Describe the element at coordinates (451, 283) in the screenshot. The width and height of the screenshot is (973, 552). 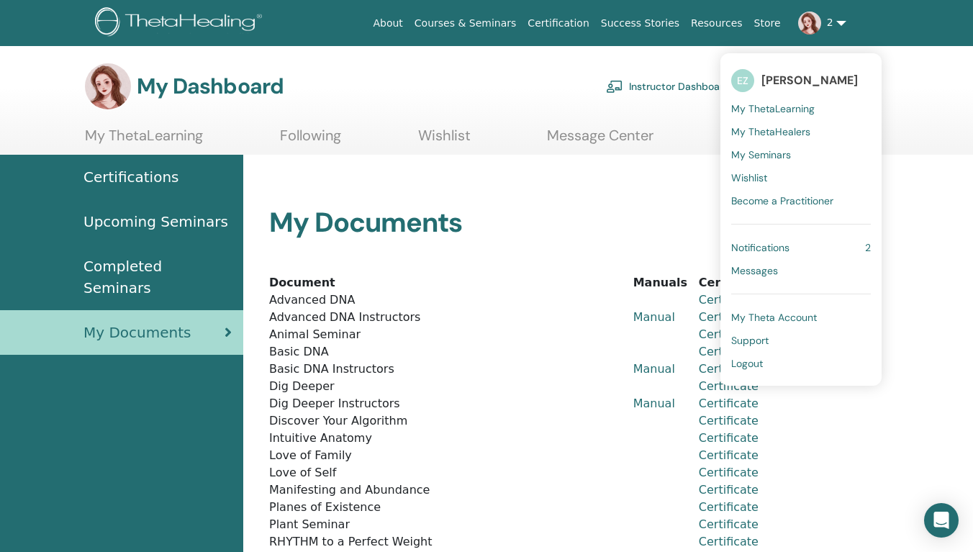
I see `th: Document` at that location.